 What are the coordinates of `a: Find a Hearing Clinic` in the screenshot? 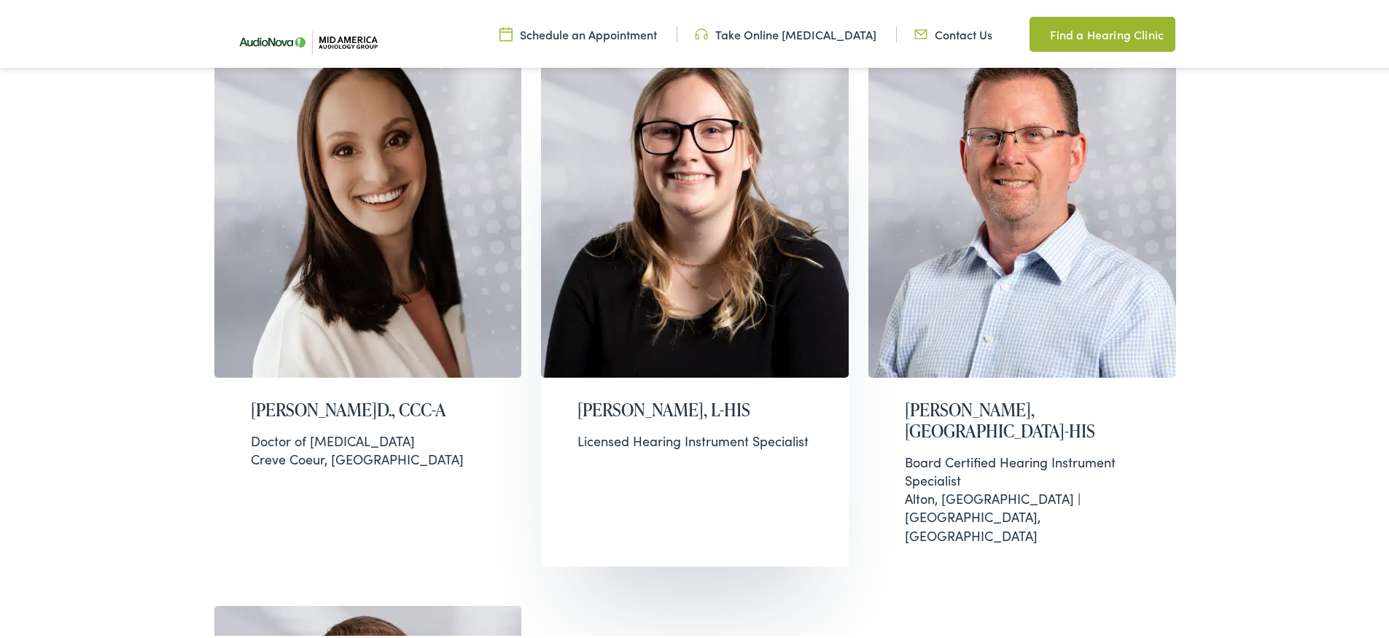 It's located at (1102, 32).